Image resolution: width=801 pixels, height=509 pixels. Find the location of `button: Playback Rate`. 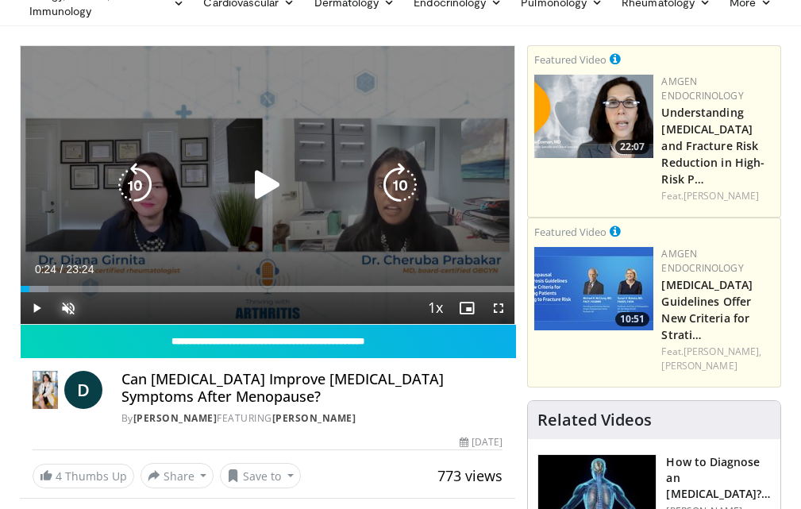

button: Playback Rate is located at coordinates (435, 308).